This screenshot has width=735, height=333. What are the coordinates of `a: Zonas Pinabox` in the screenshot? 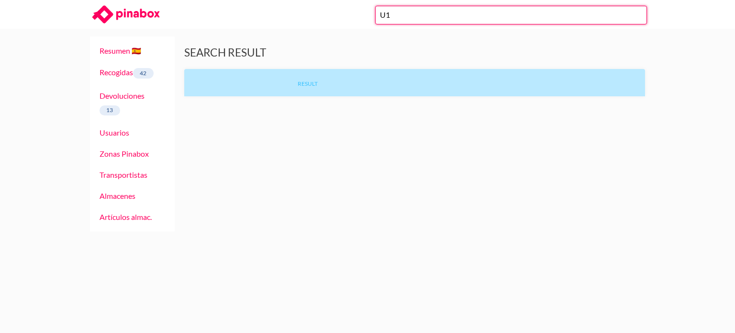 It's located at (124, 153).